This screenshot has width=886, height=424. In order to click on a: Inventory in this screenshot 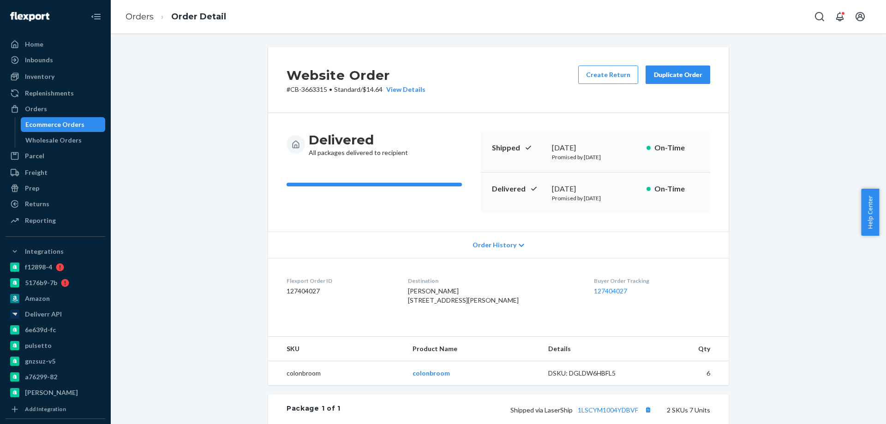, I will do `click(55, 77)`.